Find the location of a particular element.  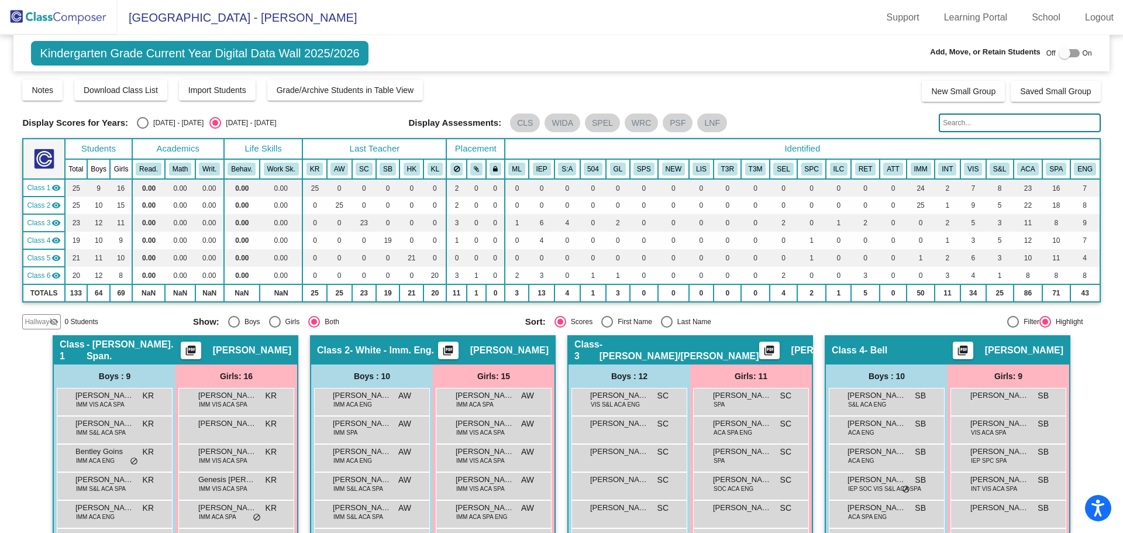

button: VIS is located at coordinates (973, 169).